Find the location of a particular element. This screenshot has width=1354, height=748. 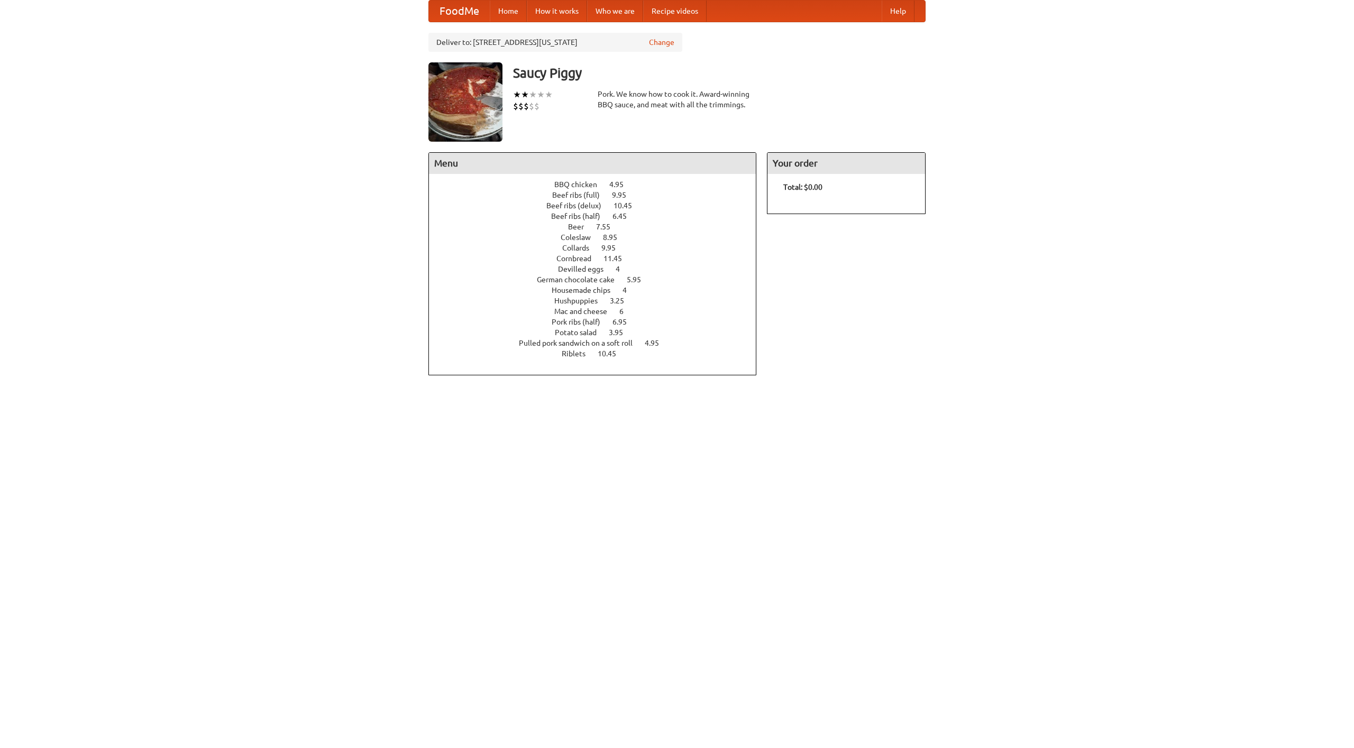

a: Coleslaw 8.95 is located at coordinates (599, 237).